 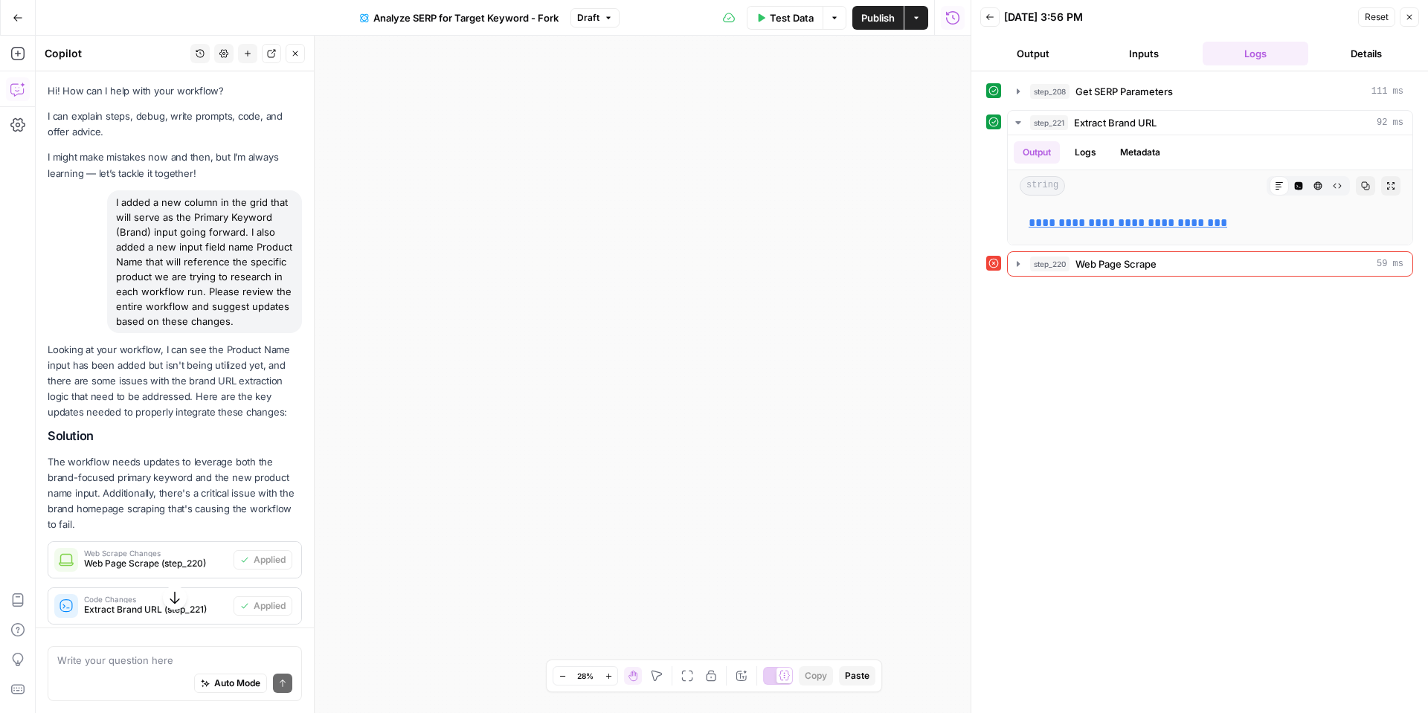 I want to click on span: Publish, so click(x=878, y=18).